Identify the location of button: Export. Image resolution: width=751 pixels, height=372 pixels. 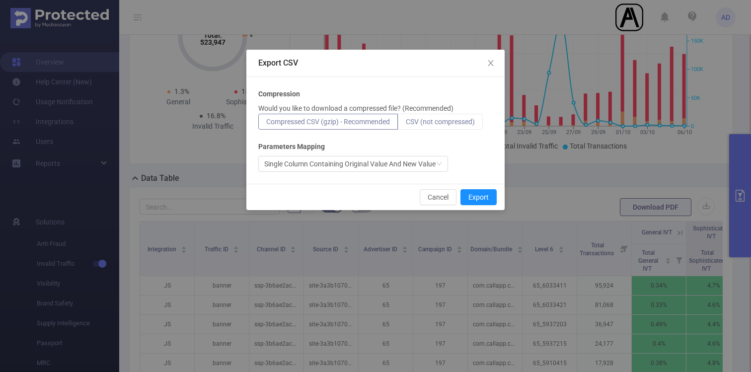
(478, 197).